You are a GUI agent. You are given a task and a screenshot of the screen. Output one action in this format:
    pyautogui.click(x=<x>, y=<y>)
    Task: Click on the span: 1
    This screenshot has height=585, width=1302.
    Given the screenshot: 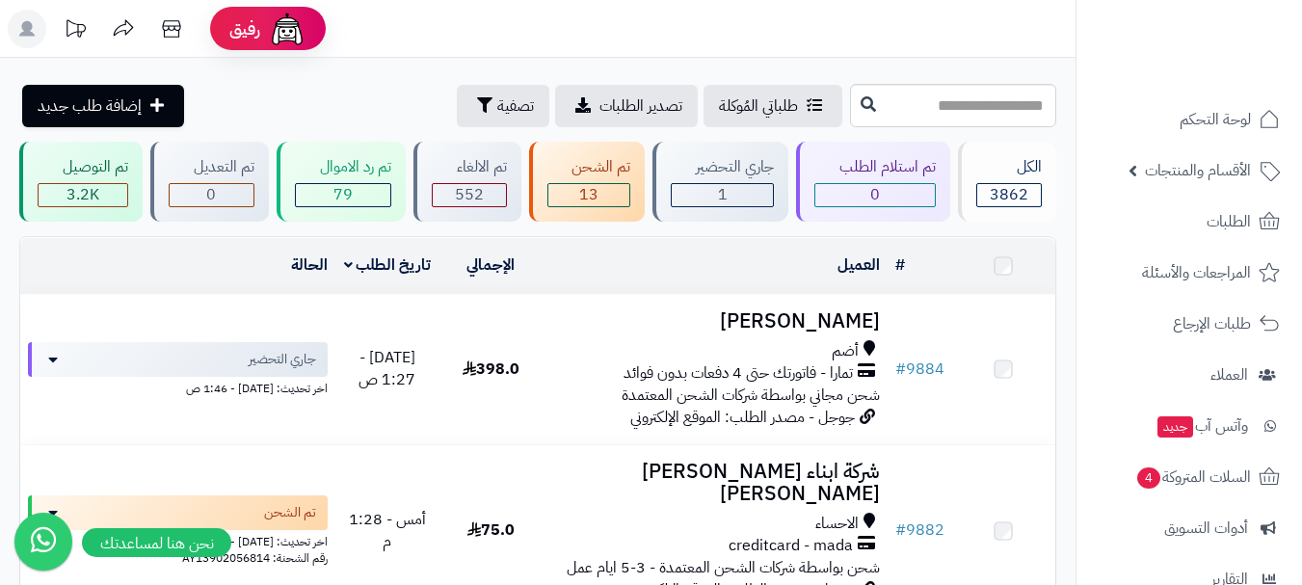 What is the action you would take?
    pyautogui.click(x=723, y=195)
    